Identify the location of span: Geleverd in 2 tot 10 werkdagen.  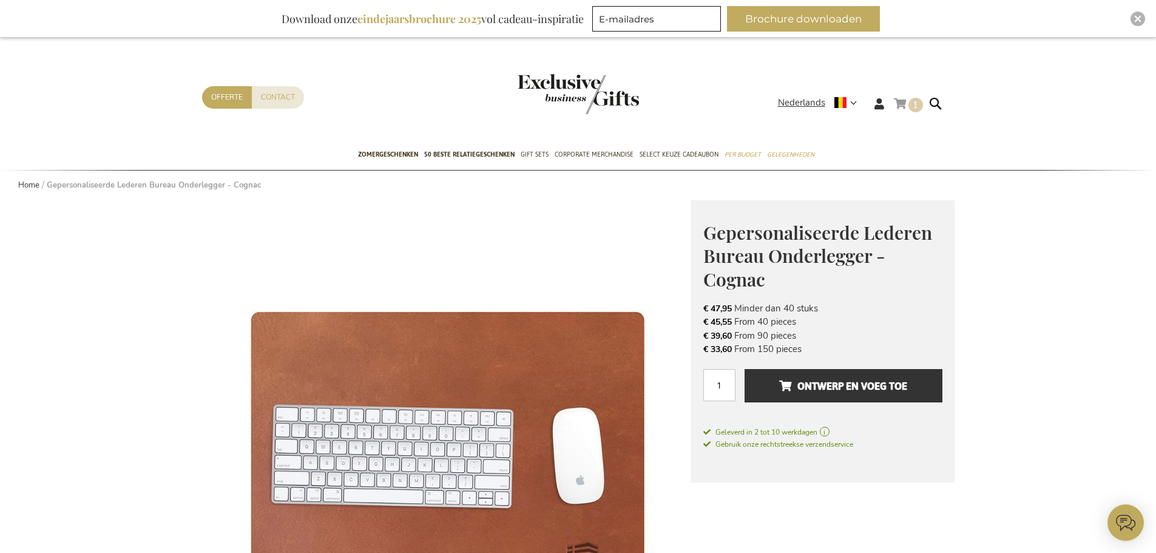
(823, 432).